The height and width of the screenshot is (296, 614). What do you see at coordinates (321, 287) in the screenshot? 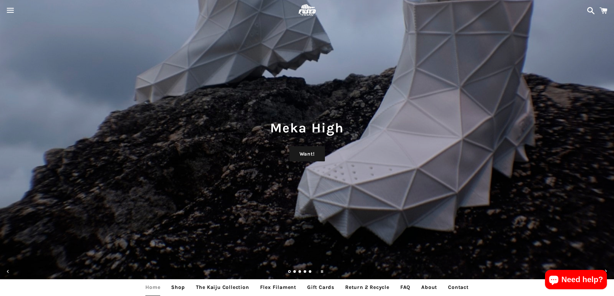
I see `a: Gift Cards` at bounding box center [321, 287].